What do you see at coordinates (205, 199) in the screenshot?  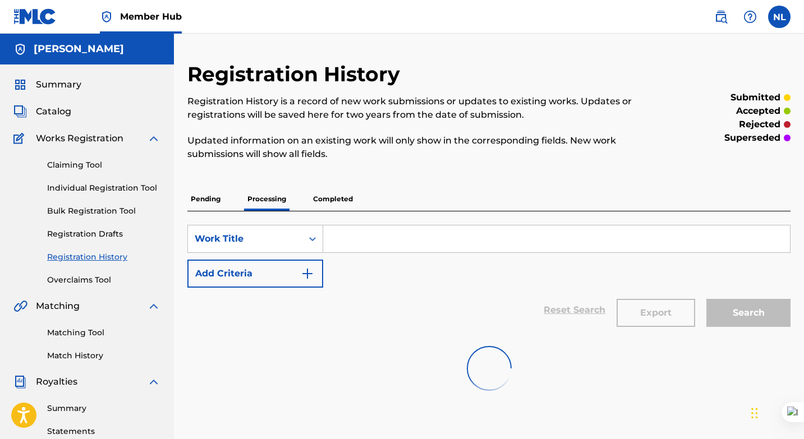 I see `p: Pending` at bounding box center [205, 199].